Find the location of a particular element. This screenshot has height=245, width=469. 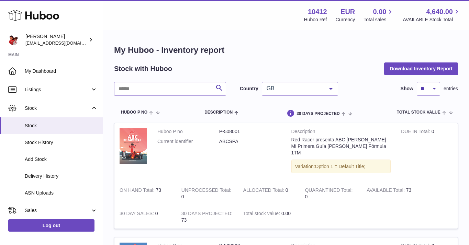

span: GB is located at coordinates (294, 89).